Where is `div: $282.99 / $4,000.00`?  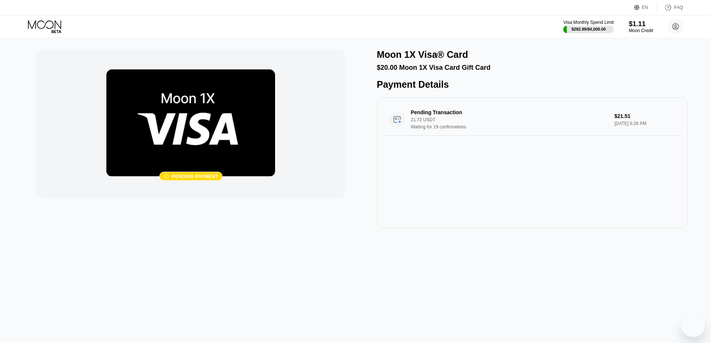
div: $282.99 / $4,000.00 is located at coordinates (589, 29).